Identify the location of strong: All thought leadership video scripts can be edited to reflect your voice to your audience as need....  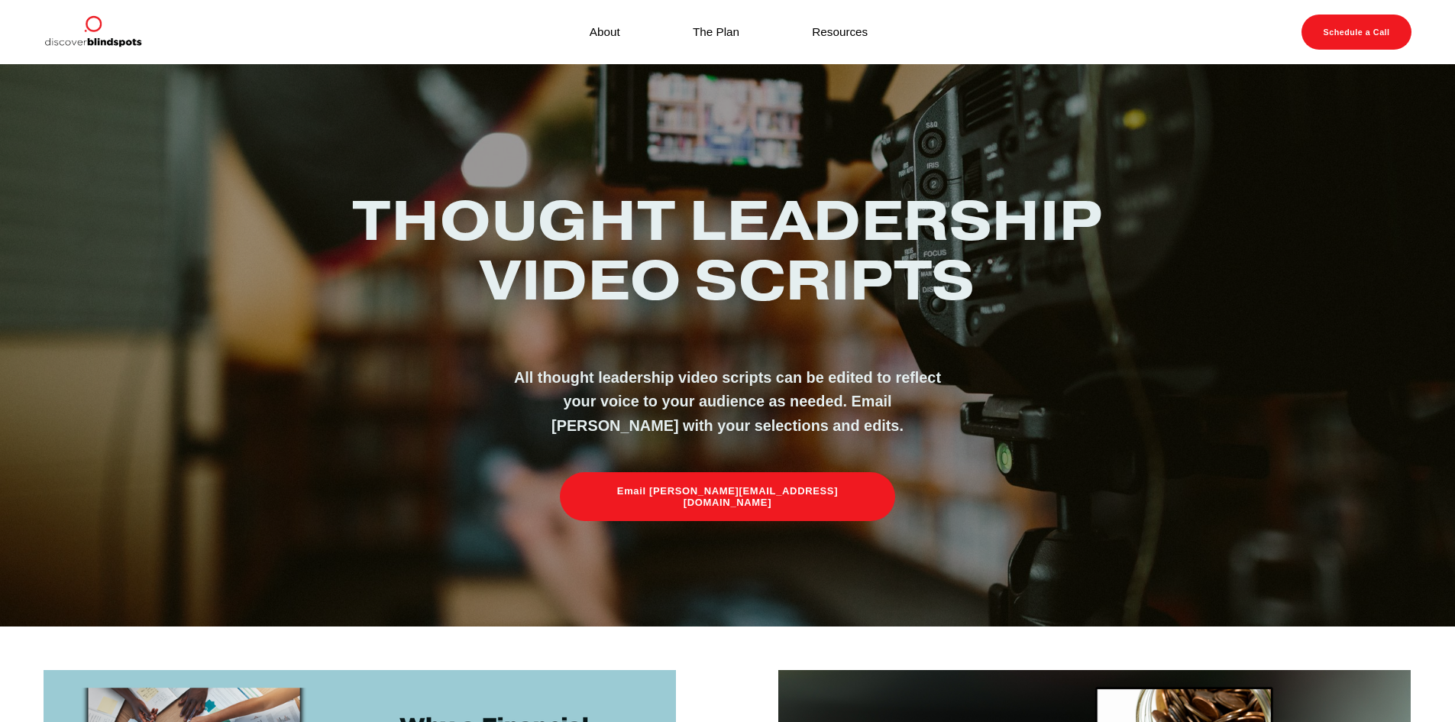
(730, 402).